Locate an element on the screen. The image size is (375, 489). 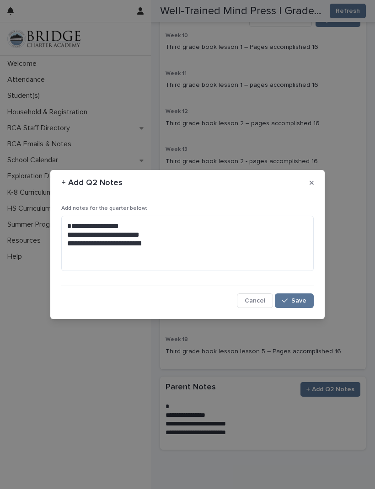
p: + Add Q2 Notes is located at coordinates (92, 183).